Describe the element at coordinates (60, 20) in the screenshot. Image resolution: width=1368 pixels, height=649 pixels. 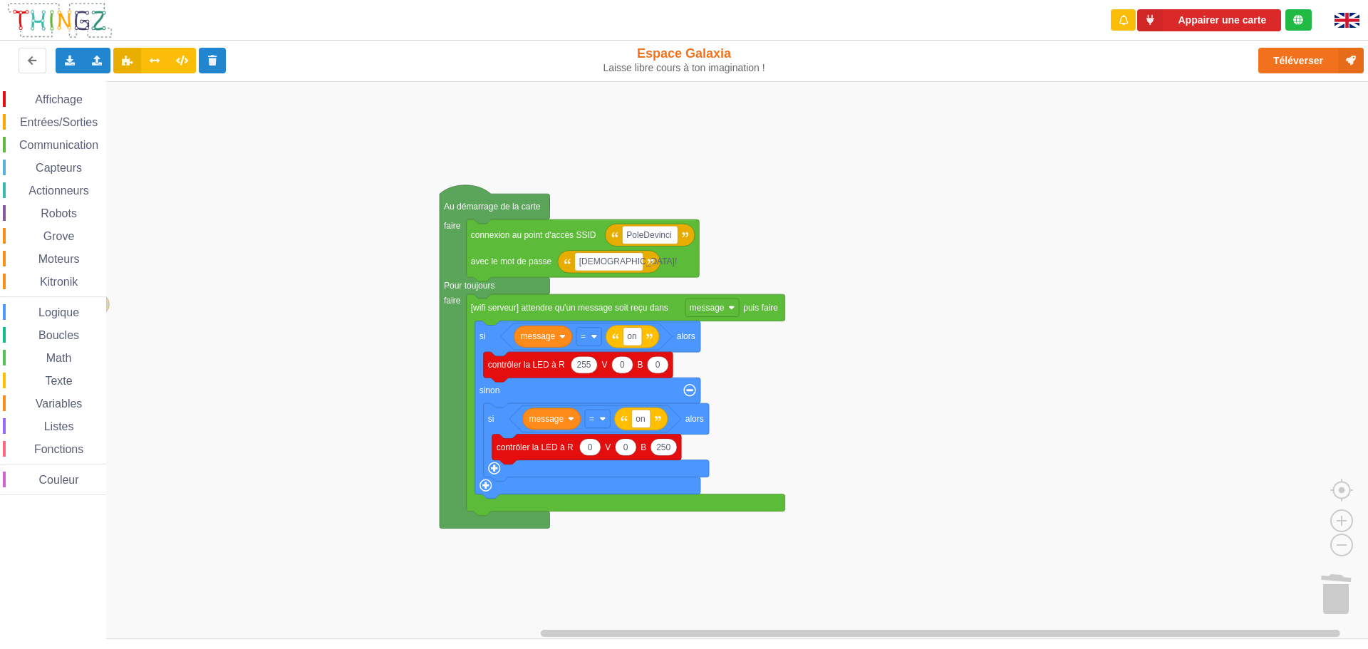
I see `img: thingz_logo.png` at that location.